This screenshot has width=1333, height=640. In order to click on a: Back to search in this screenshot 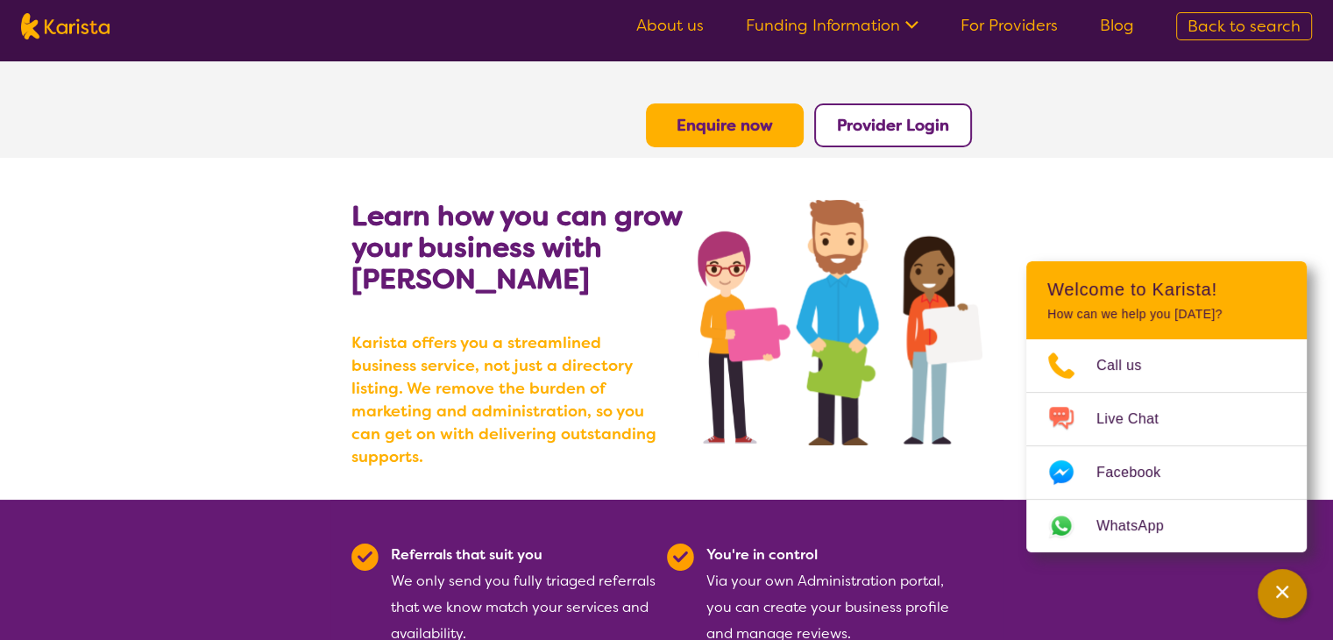, I will do `click(1244, 26)`.